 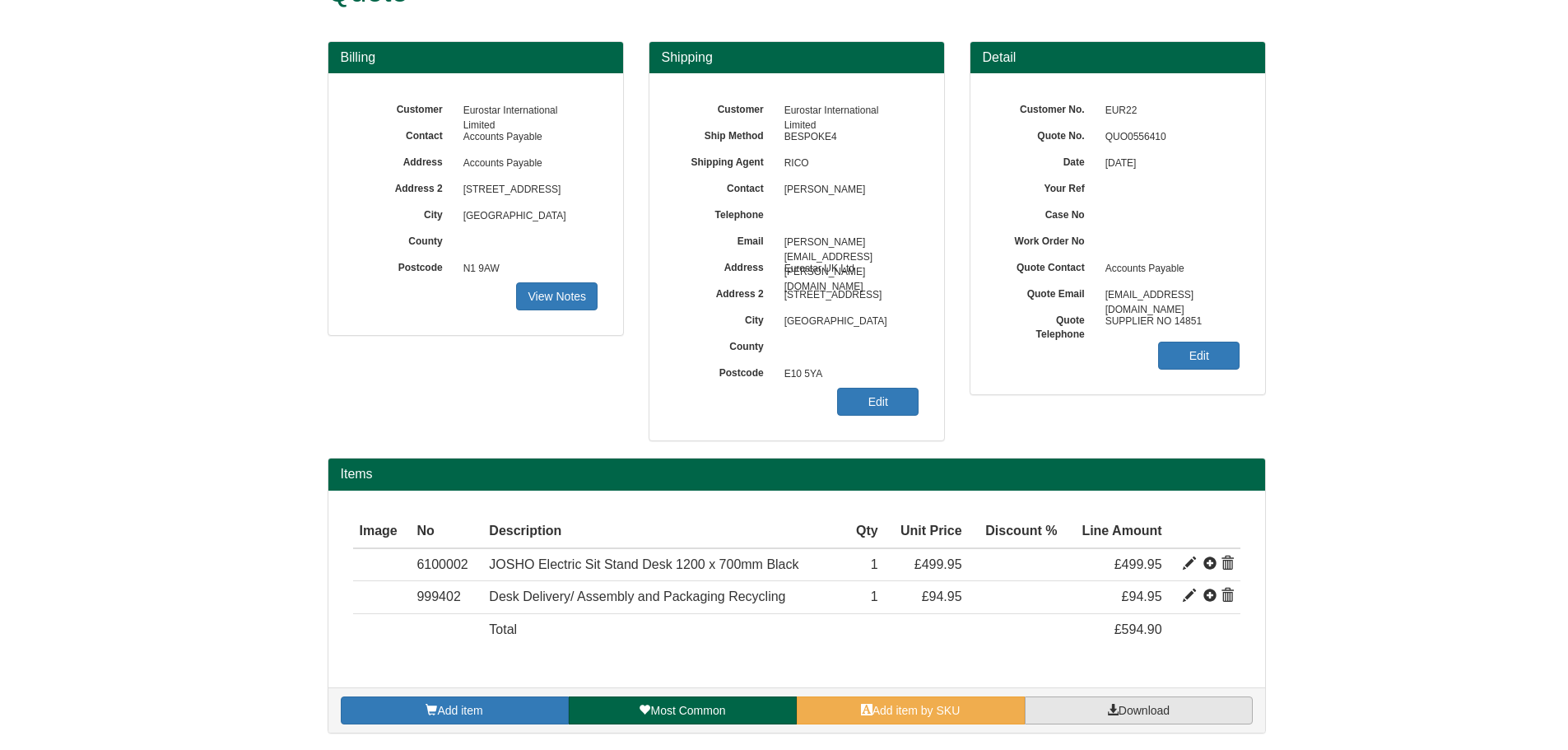 What do you see at coordinates (637, 596) in the screenshot?
I see `span: Desk Delivery/ Assembly and Packaging Recycling` at bounding box center [637, 596].